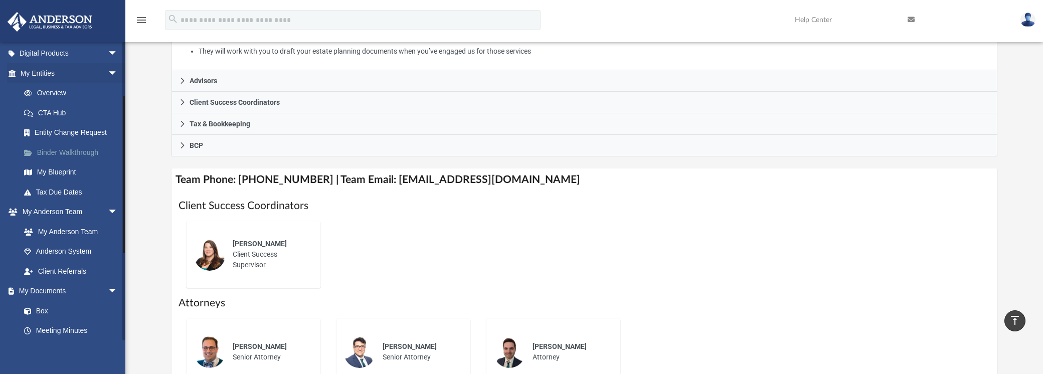 This screenshot has width=1043, height=374. What do you see at coordinates (70, 54) in the screenshot?
I see `a: Digital Productsarrow_drop_down` at bounding box center [70, 54].